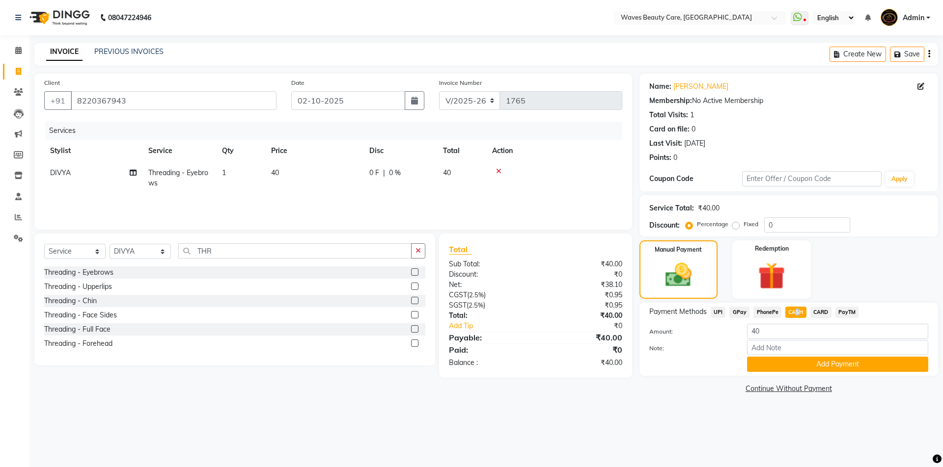 The height and width of the screenshot is (467, 943). What do you see at coordinates (718, 312) in the screenshot?
I see `span: UPI` at bounding box center [718, 312].